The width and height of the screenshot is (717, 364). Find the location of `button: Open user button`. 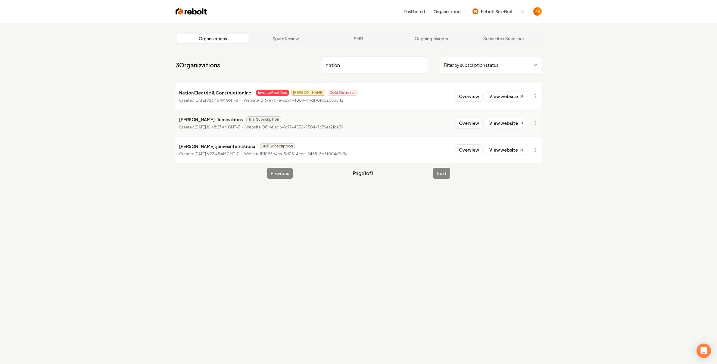

button: Open user button is located at coordinates (537, 11).